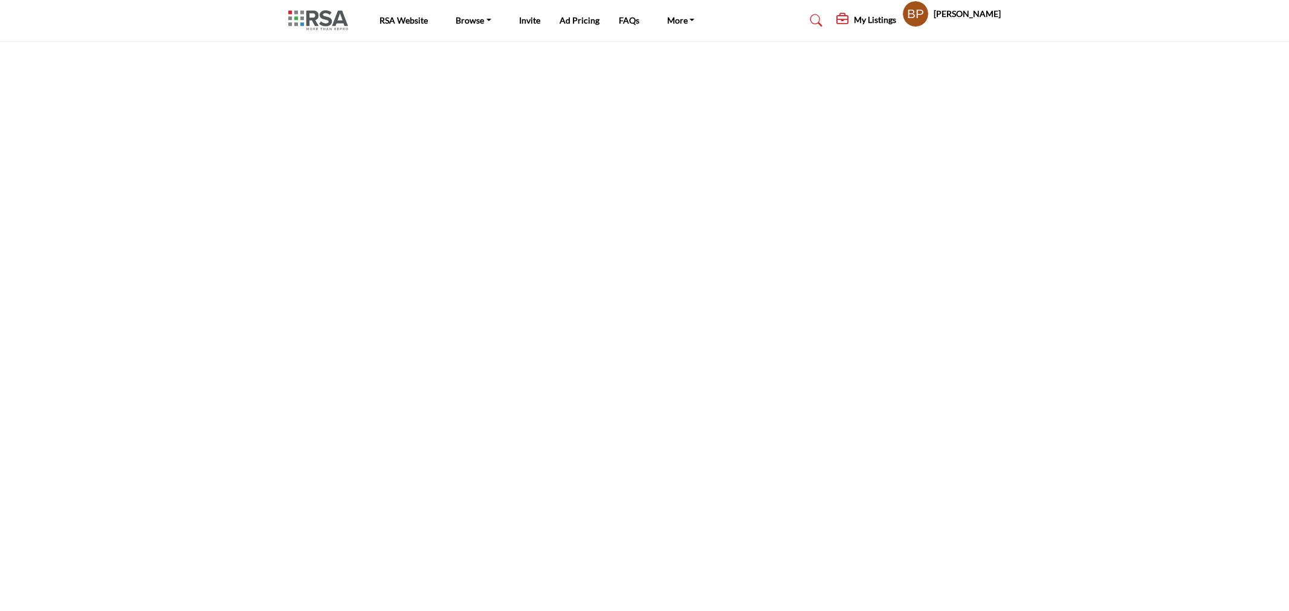  Describe the element at coordinates (875, 20) in the screenshot. I see `h5: My Listings` at that location.